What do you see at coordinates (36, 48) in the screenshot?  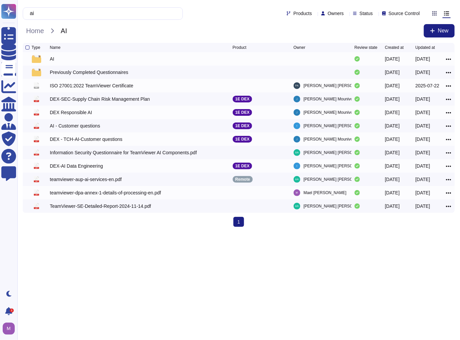 I see `span: Type` at bounding box center [36, 48].